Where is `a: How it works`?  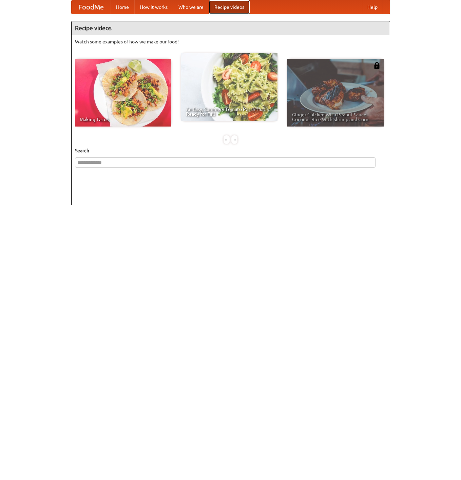
a: How it works is located at coordinates (154, 7).